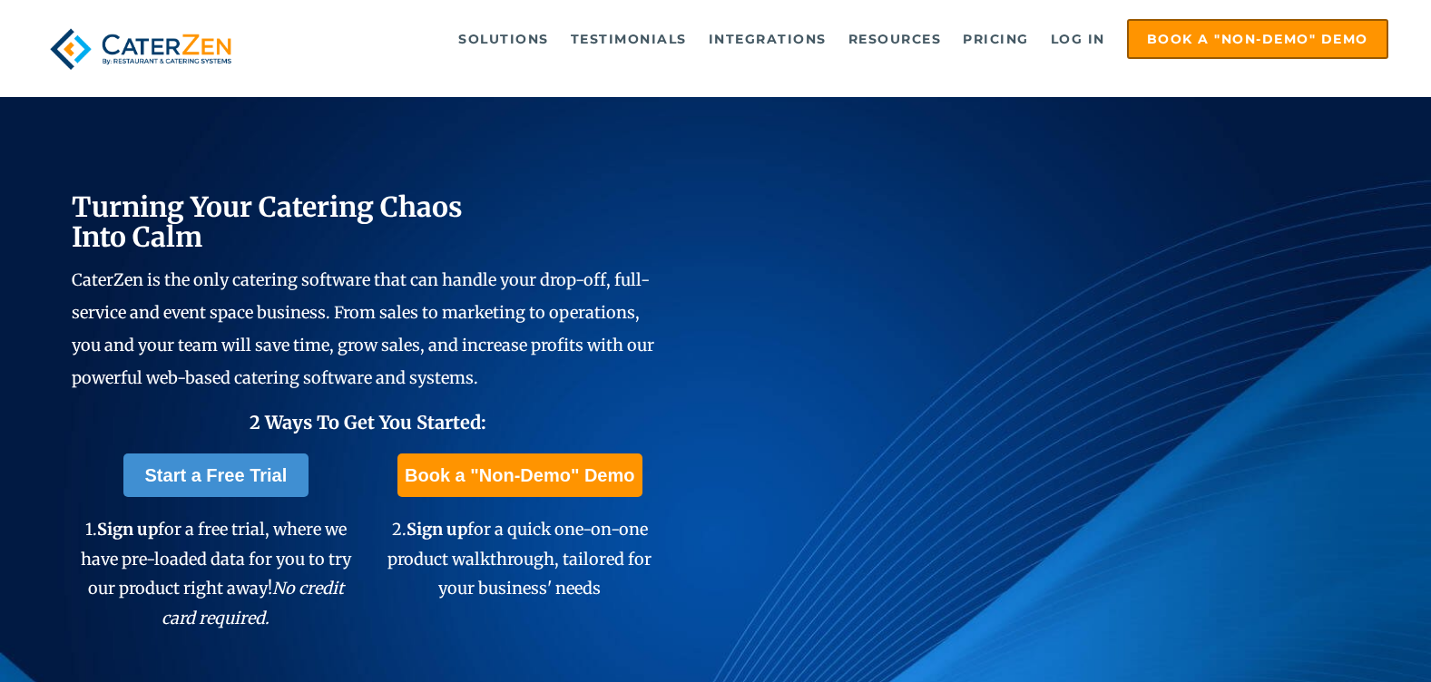  What do you see at coordinates (1078, 39) in the screenshot?
I see `a: Log in` at bounding box center [1078, 39].